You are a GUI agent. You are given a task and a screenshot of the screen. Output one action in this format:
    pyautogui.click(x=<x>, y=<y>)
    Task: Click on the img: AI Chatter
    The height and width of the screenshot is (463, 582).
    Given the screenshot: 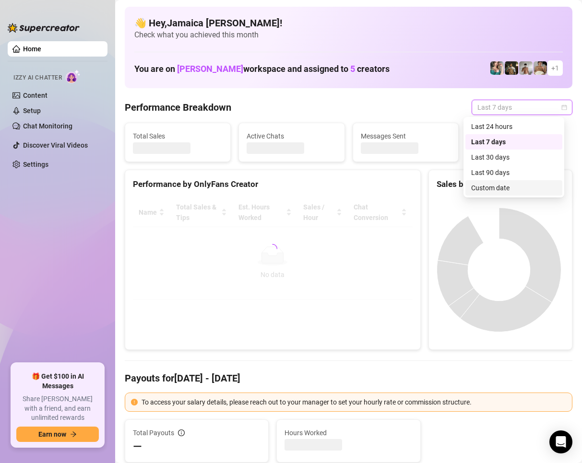 What is the action you would take?
    pyautogui.click(x=73, y=76)
    